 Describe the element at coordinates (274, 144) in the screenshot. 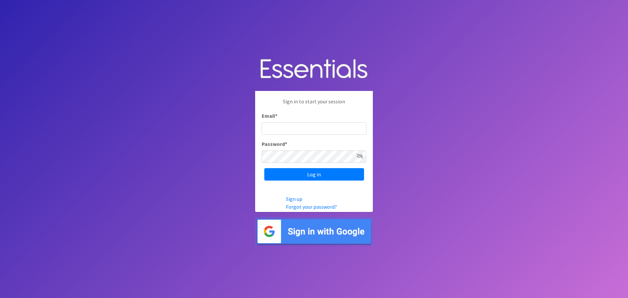

I see `label: Password` at that location.